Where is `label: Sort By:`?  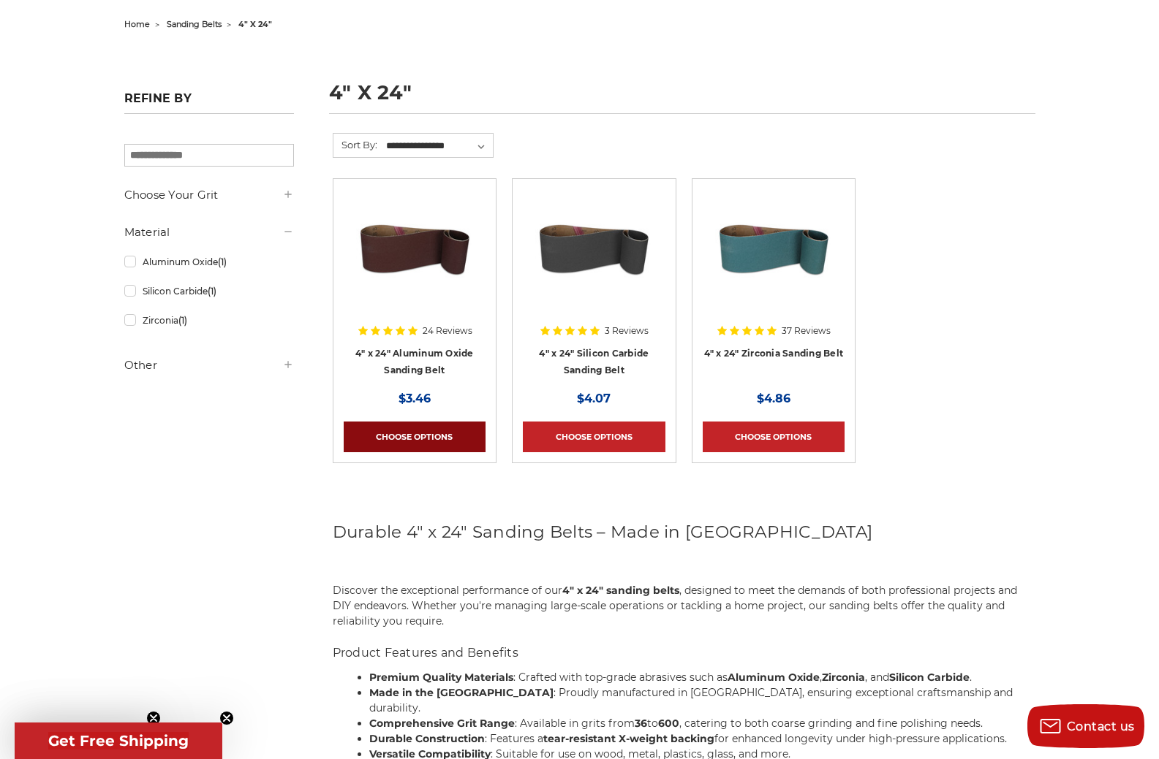
label: Sort By: is located at coordinates (355, 145).